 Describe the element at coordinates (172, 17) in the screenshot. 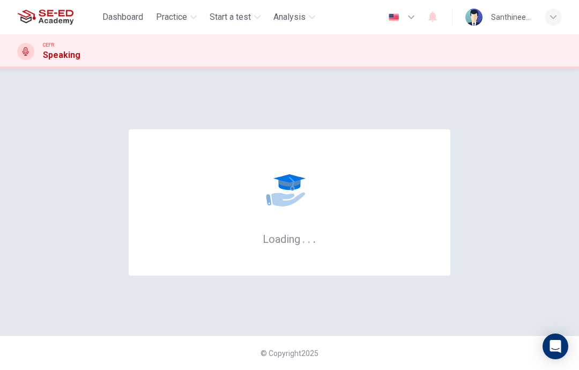

I see `span: Practice` at that location.